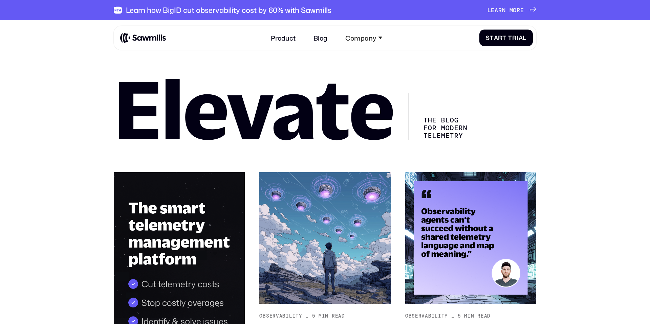 The image size is (650, 324). What do you see at coordinates (512, 10) in the screenshot?
I see `a: Learnmore` at bounding box center [512, 10].